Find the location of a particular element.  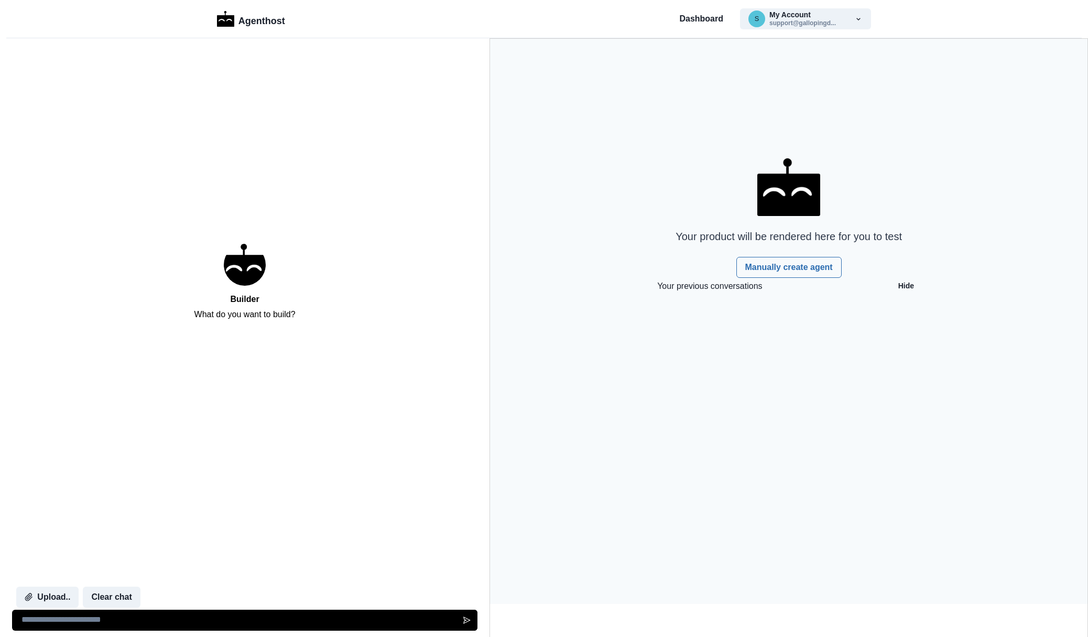

img: Logo is located at coordinates (225, 19).